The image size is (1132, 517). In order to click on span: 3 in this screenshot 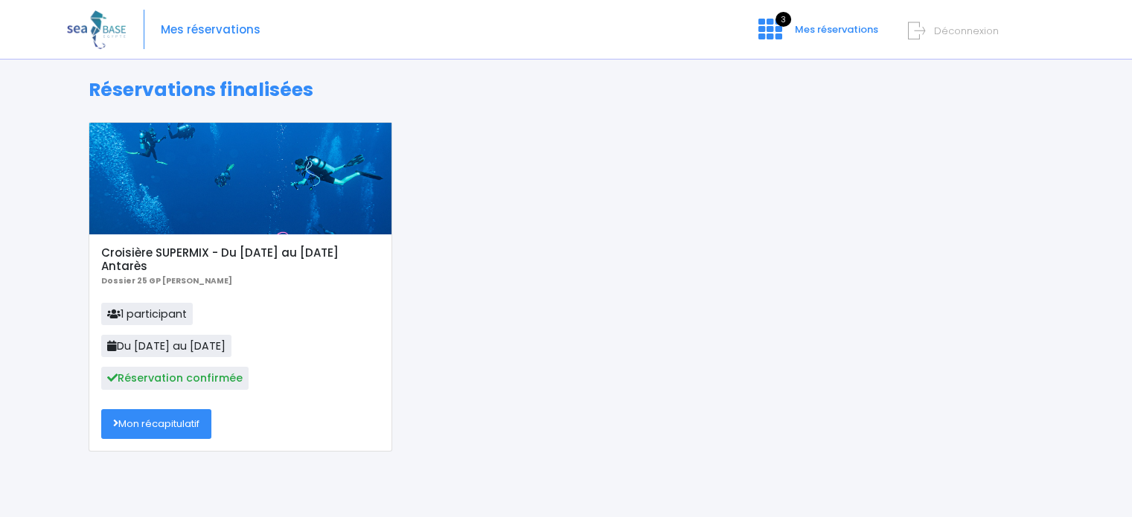, I will do `click(783, 19)`.